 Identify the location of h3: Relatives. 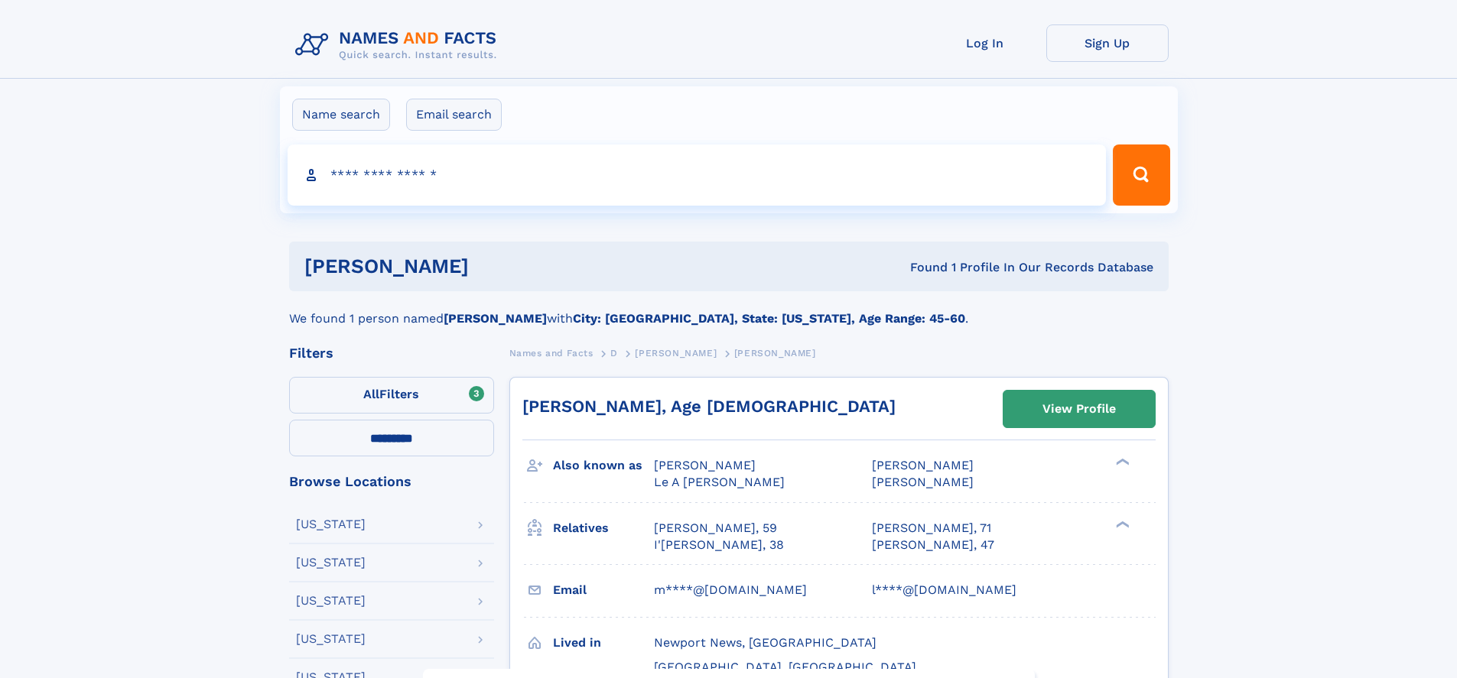
(604, 529).